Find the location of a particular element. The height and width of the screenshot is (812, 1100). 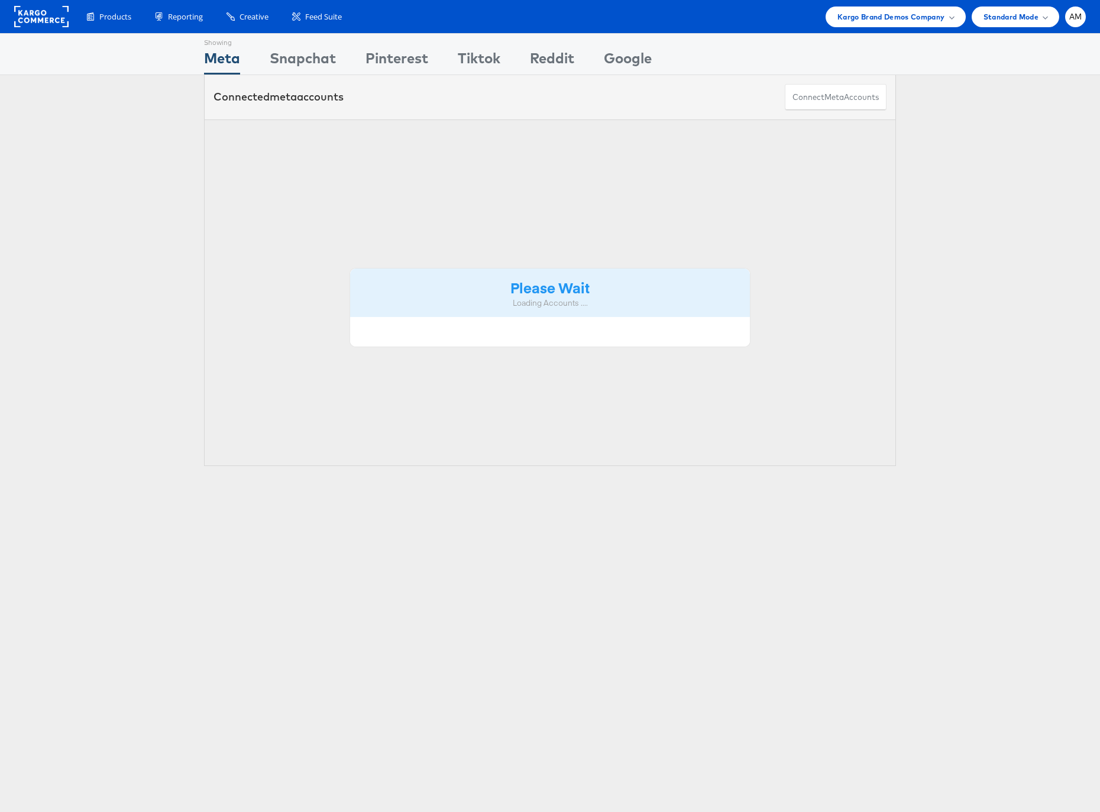

span: Kargo Brand Demos Company is located at coordinates (891, 17).